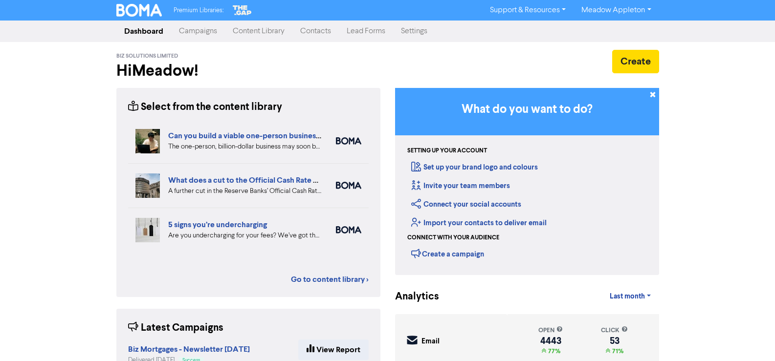 The height and width of the screenshot is (361, 775). Describe the element at coordinates (315, 31) in the screenshot. I see `a: Contacts` at that location.